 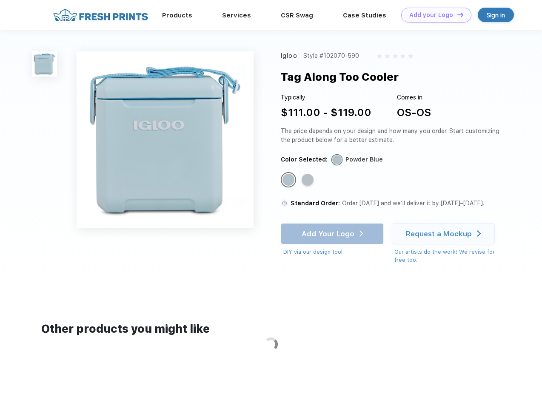 I want to click on div: Request a Mockup, so click(x=438, y=234).